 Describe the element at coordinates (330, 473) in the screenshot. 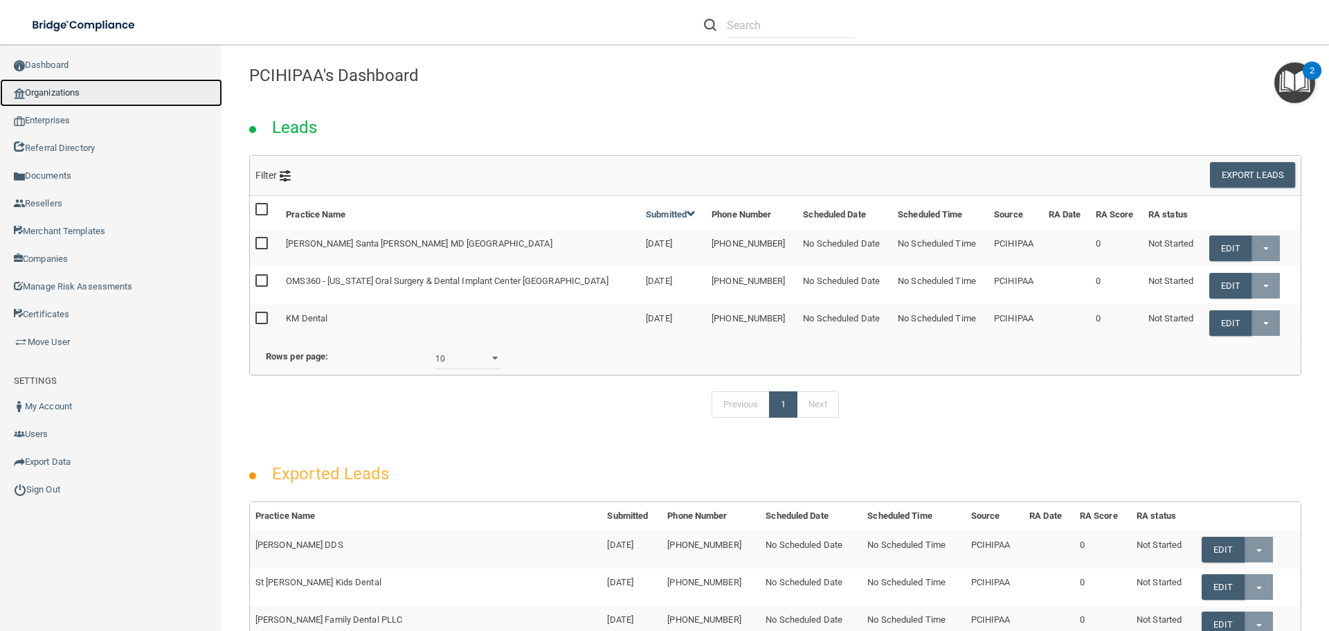

I see `h2: Exported Leads` at that location.